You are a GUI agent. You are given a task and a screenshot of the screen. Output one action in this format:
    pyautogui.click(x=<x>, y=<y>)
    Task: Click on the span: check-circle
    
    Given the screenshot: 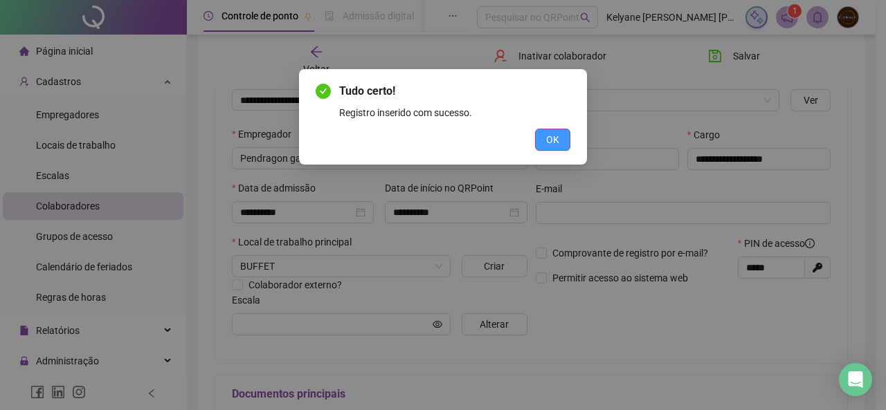 What is the action you would take?
    pyautogui.click(x=323, y=91)
    